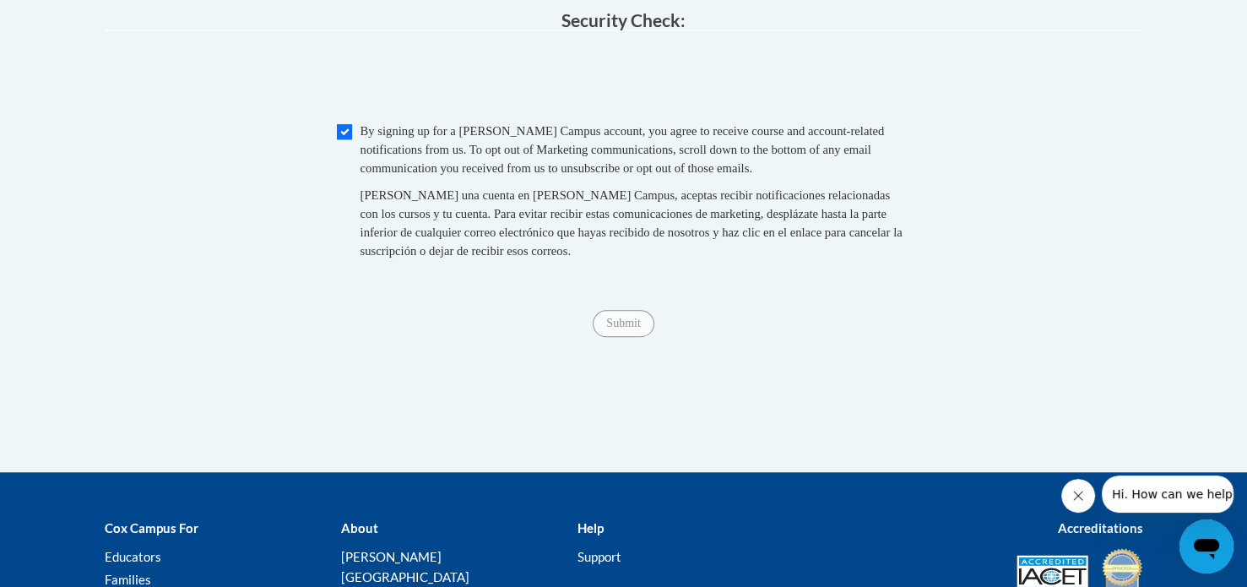 The width and height of the screenshot is (1247, 587). I want to click on a: Support, so click(599, 556).